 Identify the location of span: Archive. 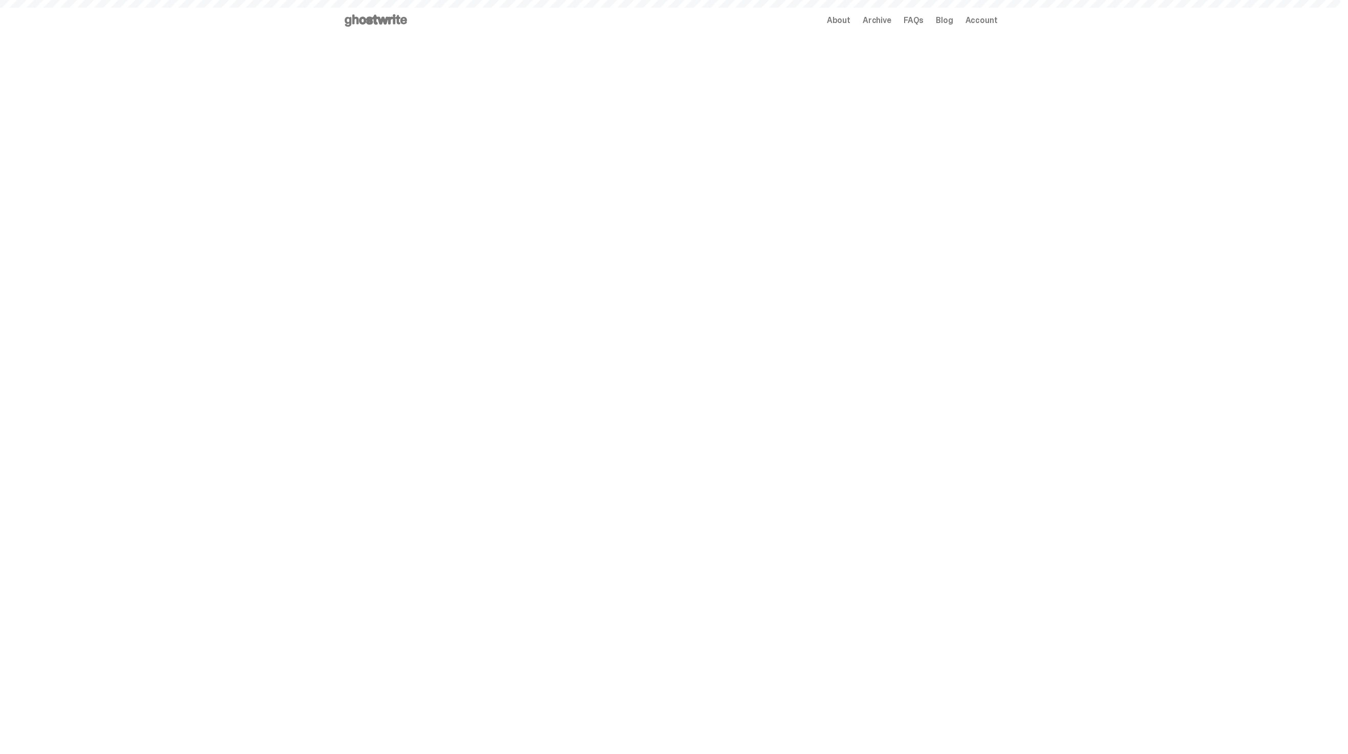
(877, 20).